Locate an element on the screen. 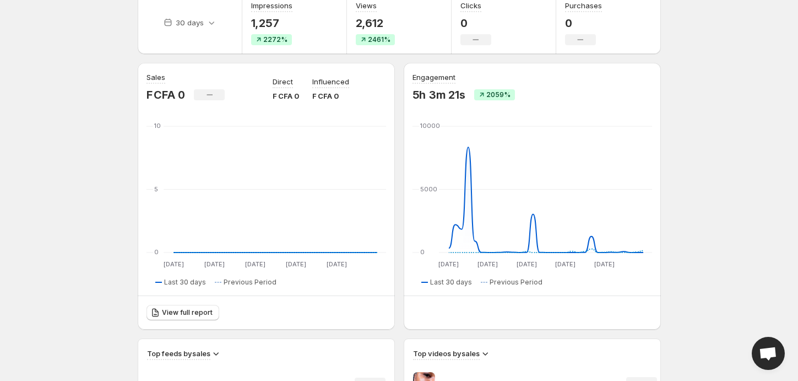  a: View full report is located at coordinates (183, 312).